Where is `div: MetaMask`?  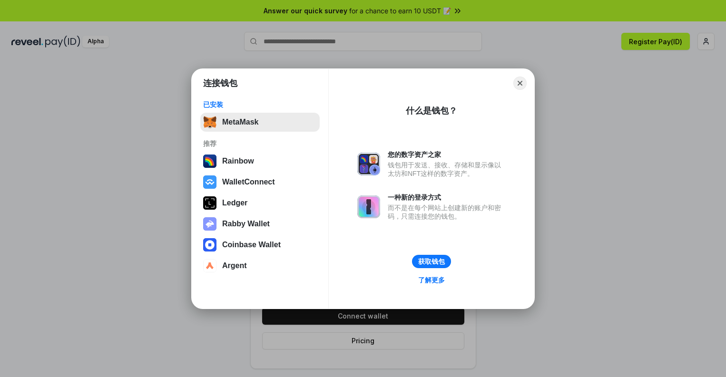 div: MetaMask is located at coordinates (240, 122).